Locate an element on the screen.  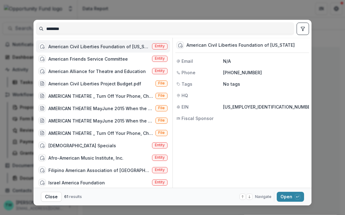
button: toggle filters is located at coordinates (302, 29).